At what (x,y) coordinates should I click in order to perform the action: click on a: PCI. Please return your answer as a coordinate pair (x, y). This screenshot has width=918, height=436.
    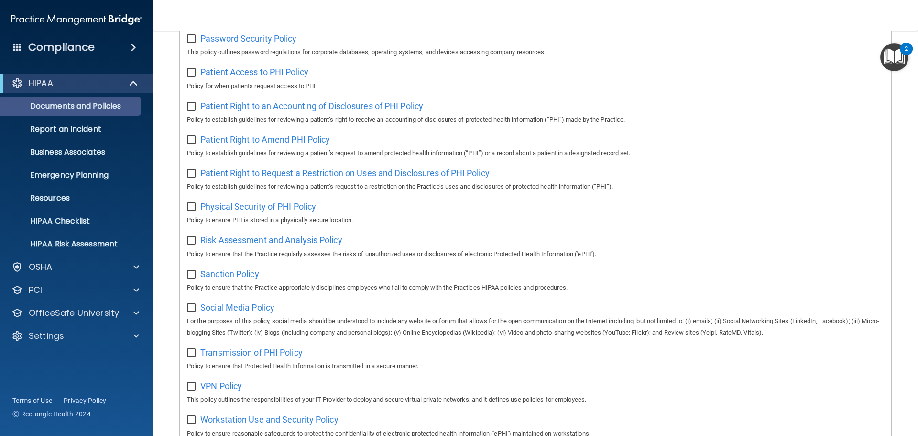
    Looking at the image, I should click on (75, 290).